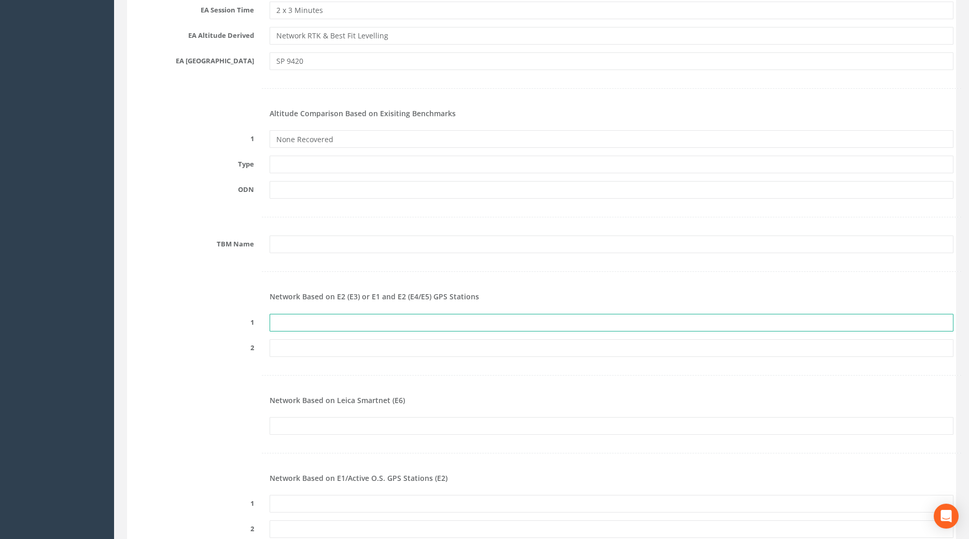 The width and height of the screenshot is (969, 539). I want to click on label: TBM Name, so click(192, 242).